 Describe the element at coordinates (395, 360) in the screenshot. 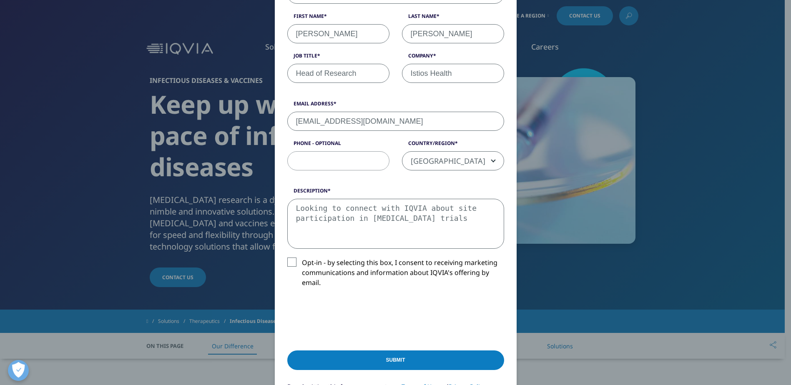

I see `input: Submit` at that location.